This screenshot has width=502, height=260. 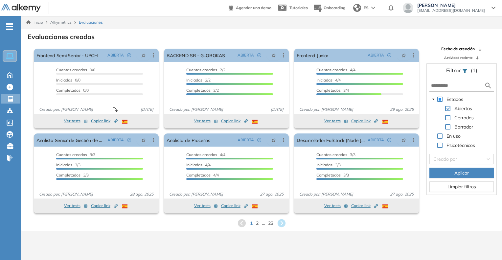 I want to click on span: 1, so click(x=252, y=223).